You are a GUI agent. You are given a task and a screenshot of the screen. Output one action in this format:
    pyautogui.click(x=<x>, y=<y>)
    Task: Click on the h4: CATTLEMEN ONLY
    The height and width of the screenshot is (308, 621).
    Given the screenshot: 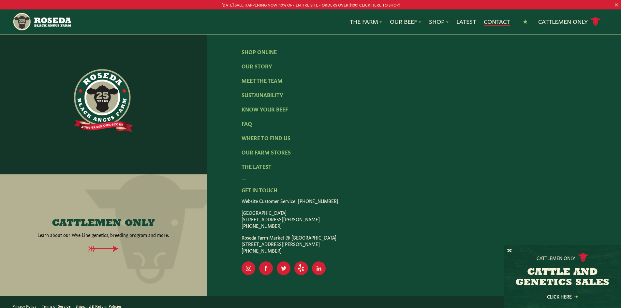 What is the action you would take?
    pyautogui.click(x=103, y=224)
    